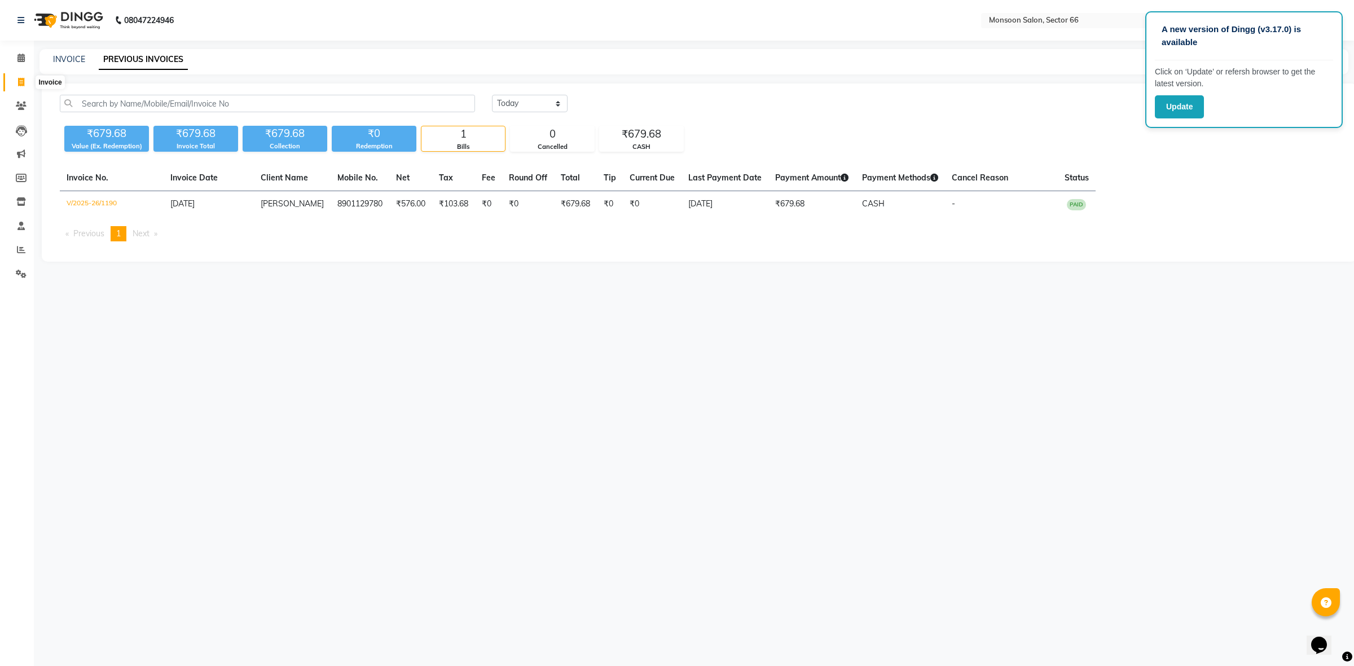 Image resolution: width=1354 pixels, height=666 pixels. I want to click on td: ₹103.68, so click(454, 204).